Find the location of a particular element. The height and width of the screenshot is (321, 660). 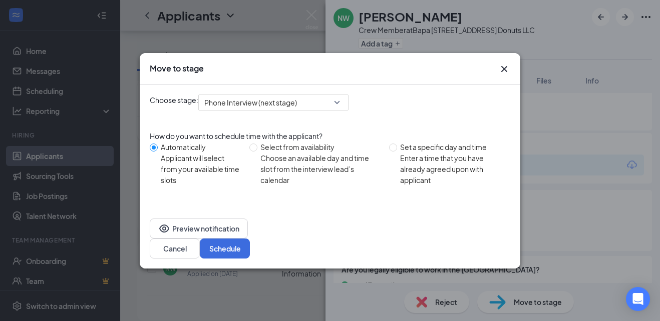

button: Cancel is located at coordinates (175, 249).